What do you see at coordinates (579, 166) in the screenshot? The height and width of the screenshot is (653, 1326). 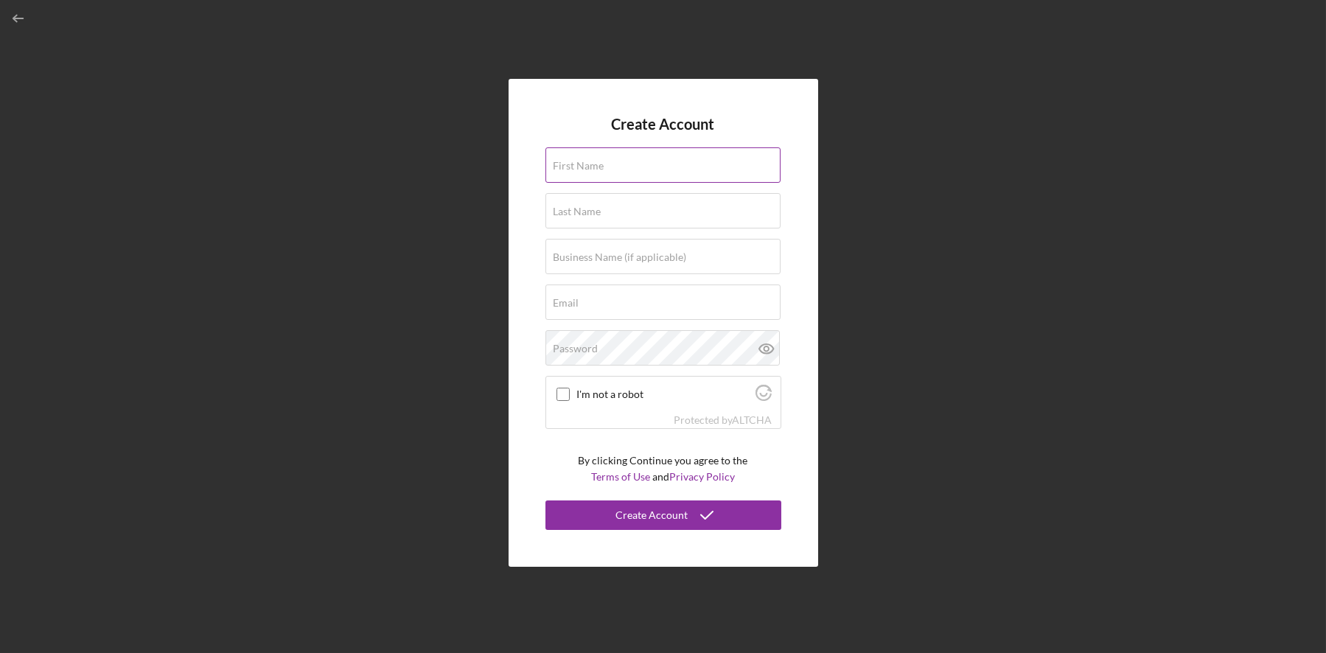 I see `label: First Name` at bounding box center [579, 166].